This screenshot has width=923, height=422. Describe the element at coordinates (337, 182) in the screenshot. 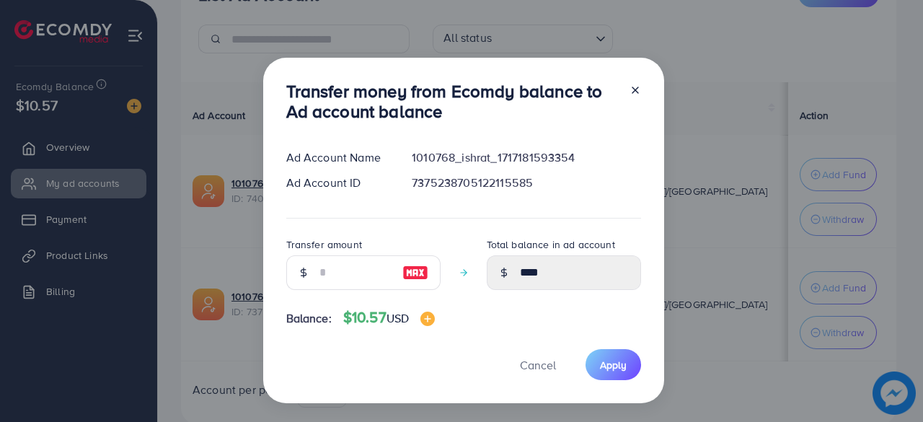

I see `div: Ad Account ID` at that location.